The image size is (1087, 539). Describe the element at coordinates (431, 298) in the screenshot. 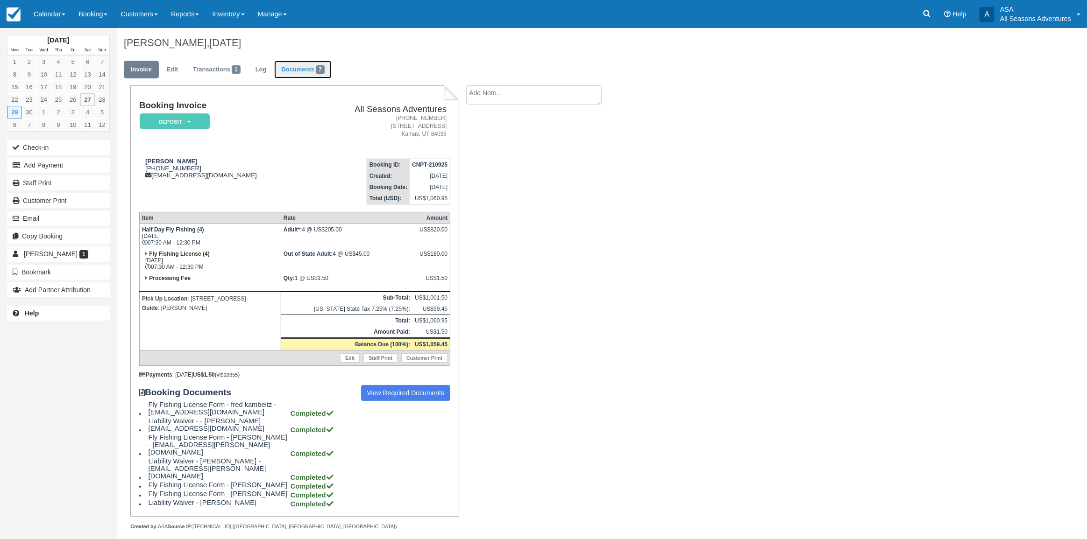

I see `td: US$1,001.50` at that location.